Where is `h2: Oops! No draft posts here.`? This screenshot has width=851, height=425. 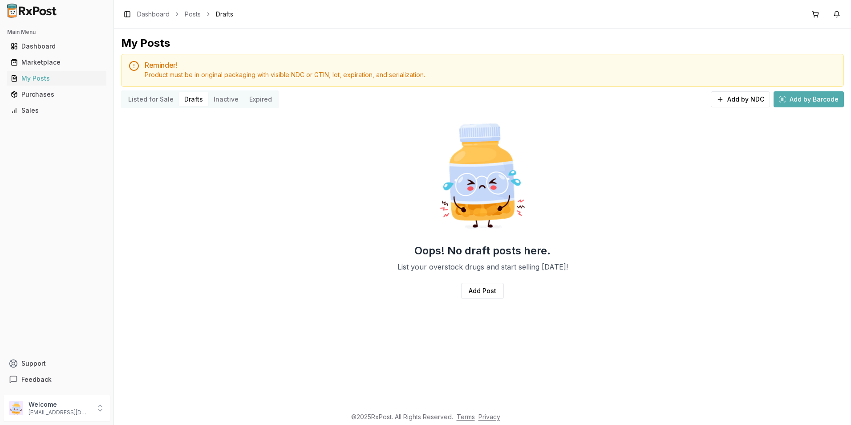 h2: Oops! No draft posts here. is located at coordinates (482, 251).